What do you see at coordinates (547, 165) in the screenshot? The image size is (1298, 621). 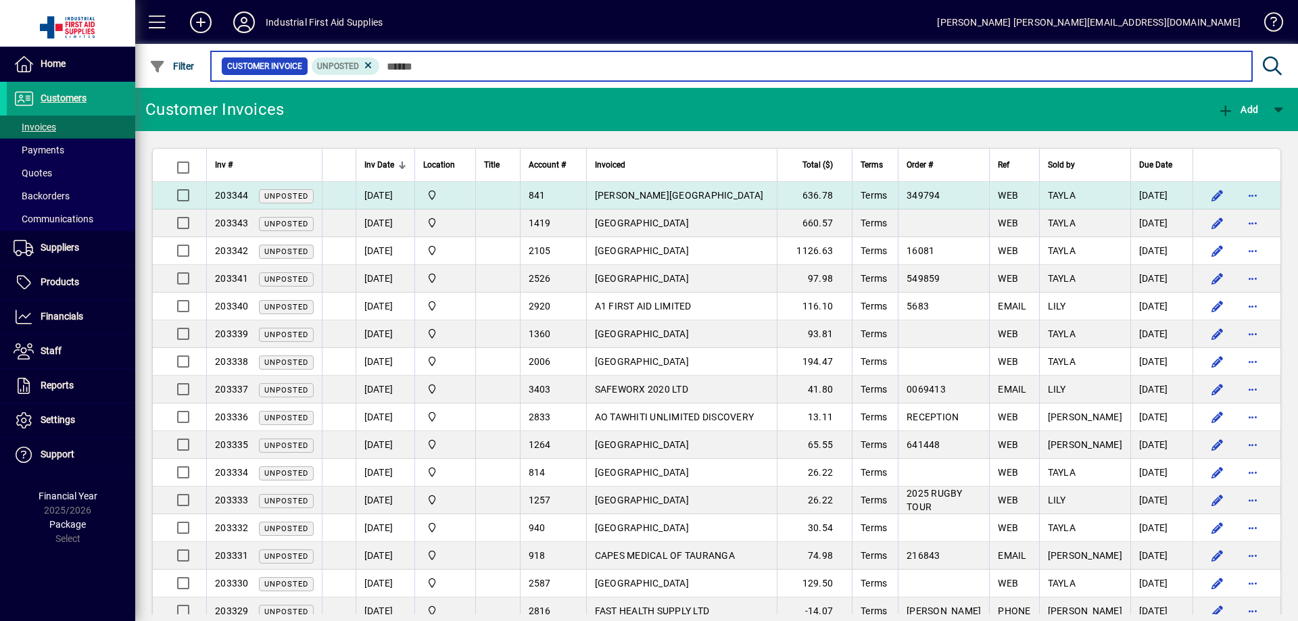 I see `span: Account #` at bounding box center [547, 165].